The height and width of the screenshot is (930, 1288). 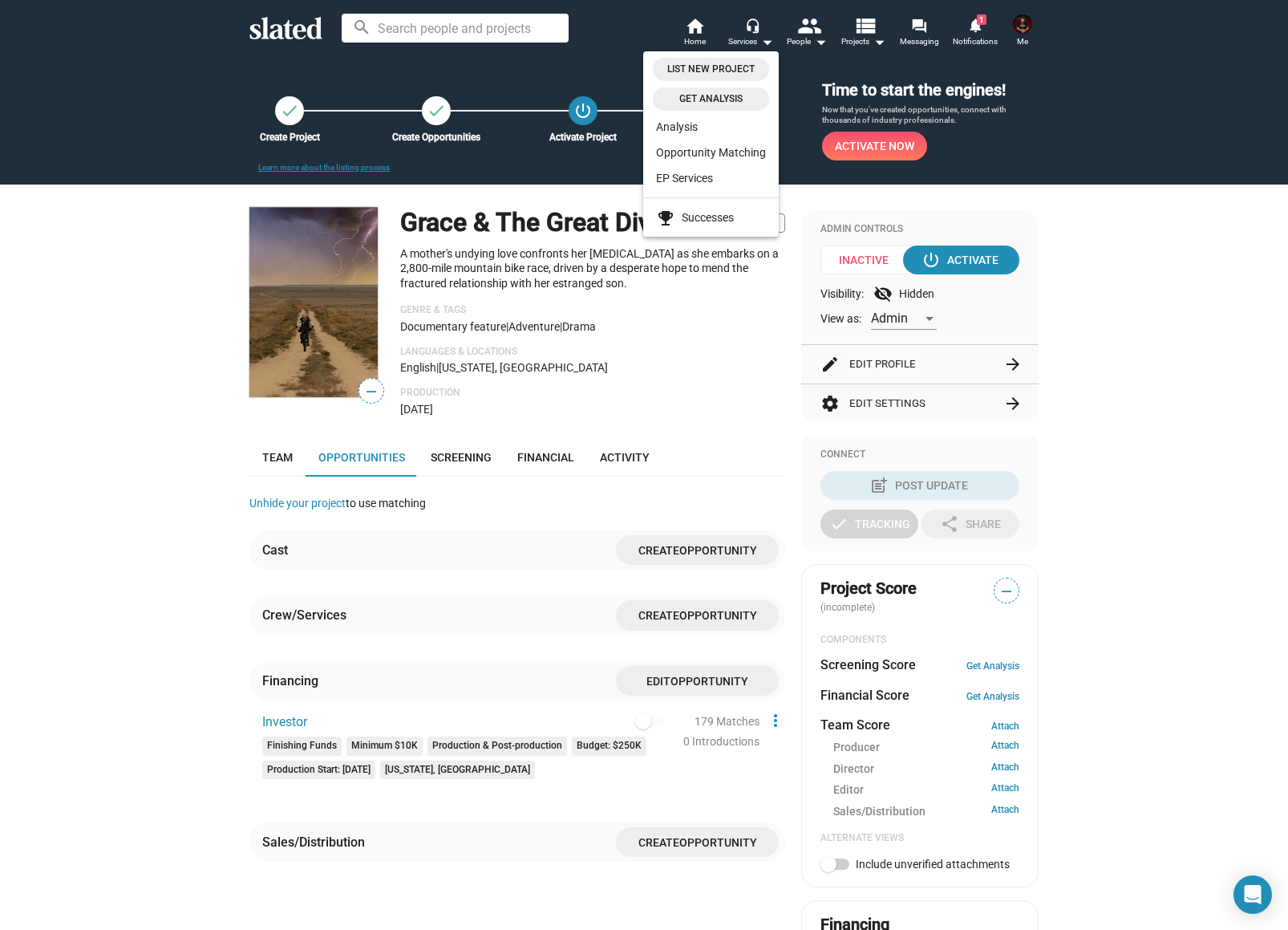 What do you see at coordinates (711, 178) in the screenshot?
I see `a: EP Services` at bounding box center [711, 178].